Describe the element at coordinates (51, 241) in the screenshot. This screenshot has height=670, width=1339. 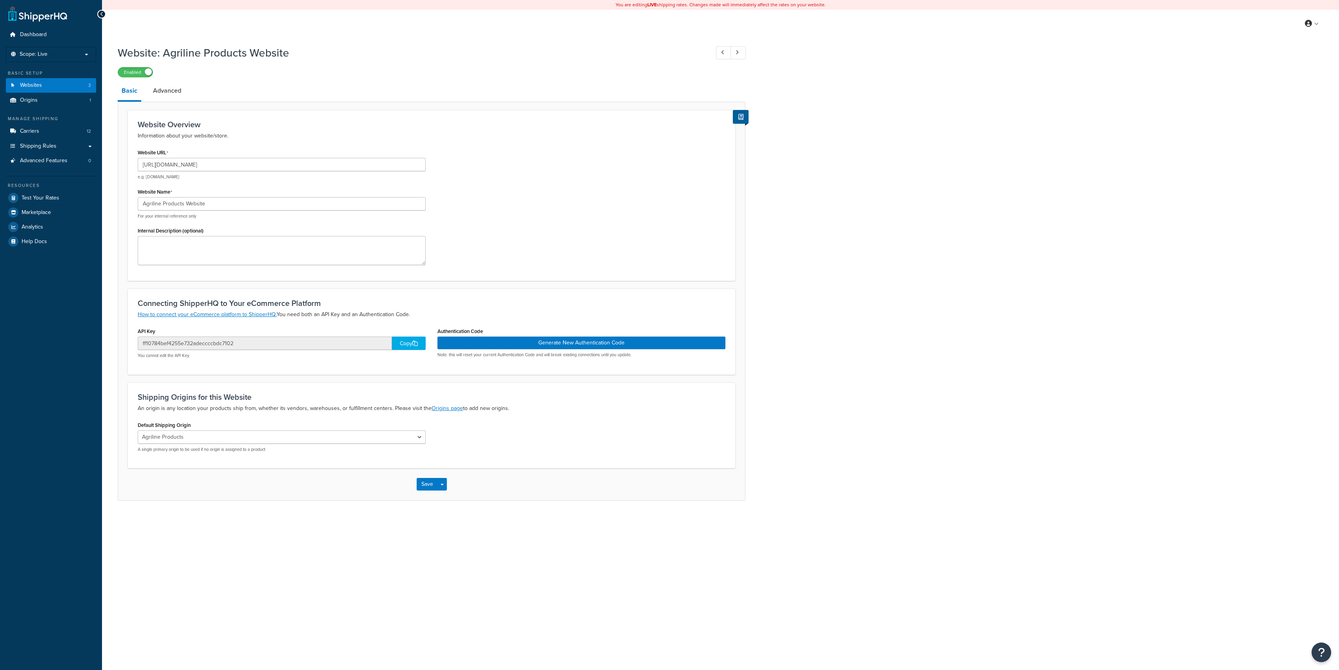
I see `a: Help Docs` at that location.